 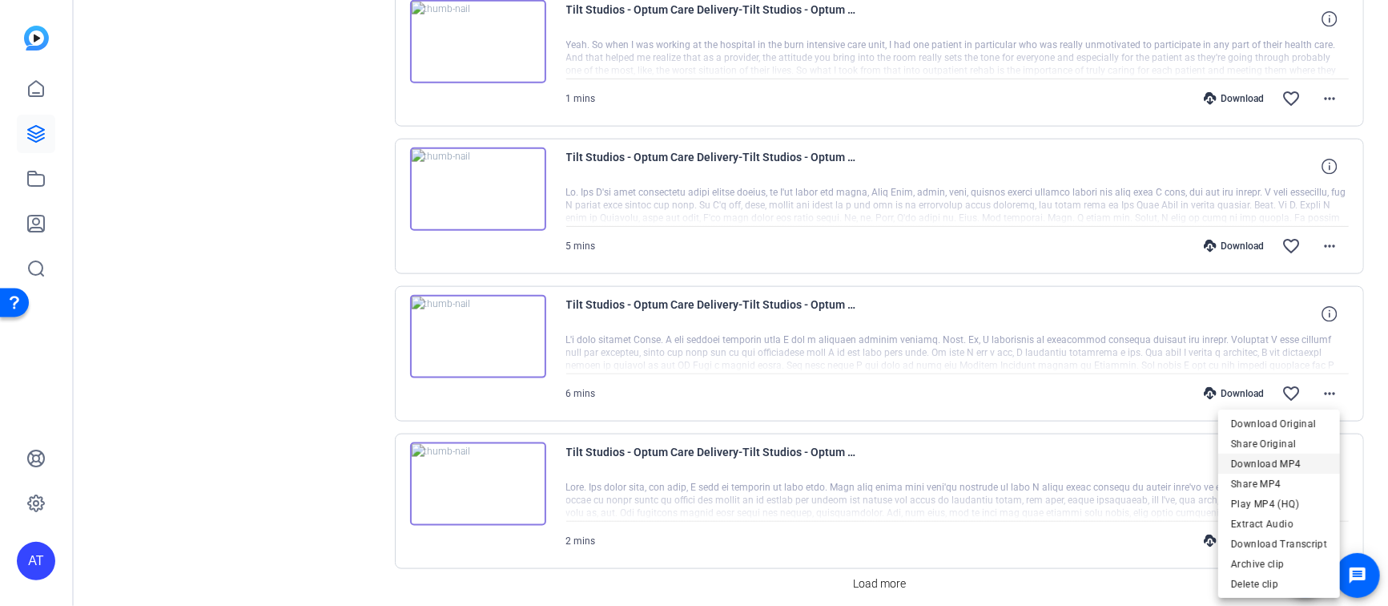 I want to click on span: Download MP4, so click(x=1280, y=464).